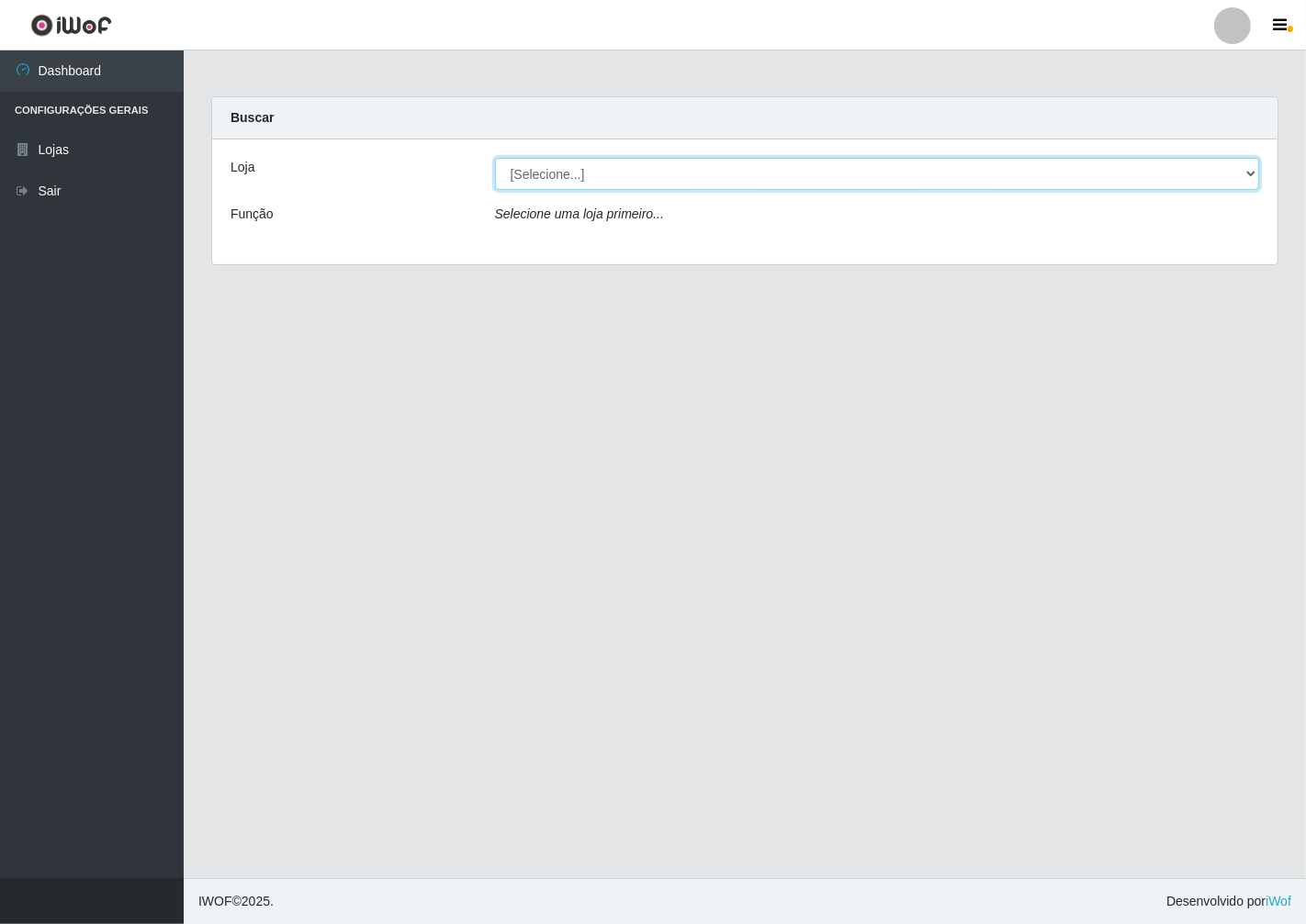  I want to click on span: Desenvolvido por, so click(1229, 901).